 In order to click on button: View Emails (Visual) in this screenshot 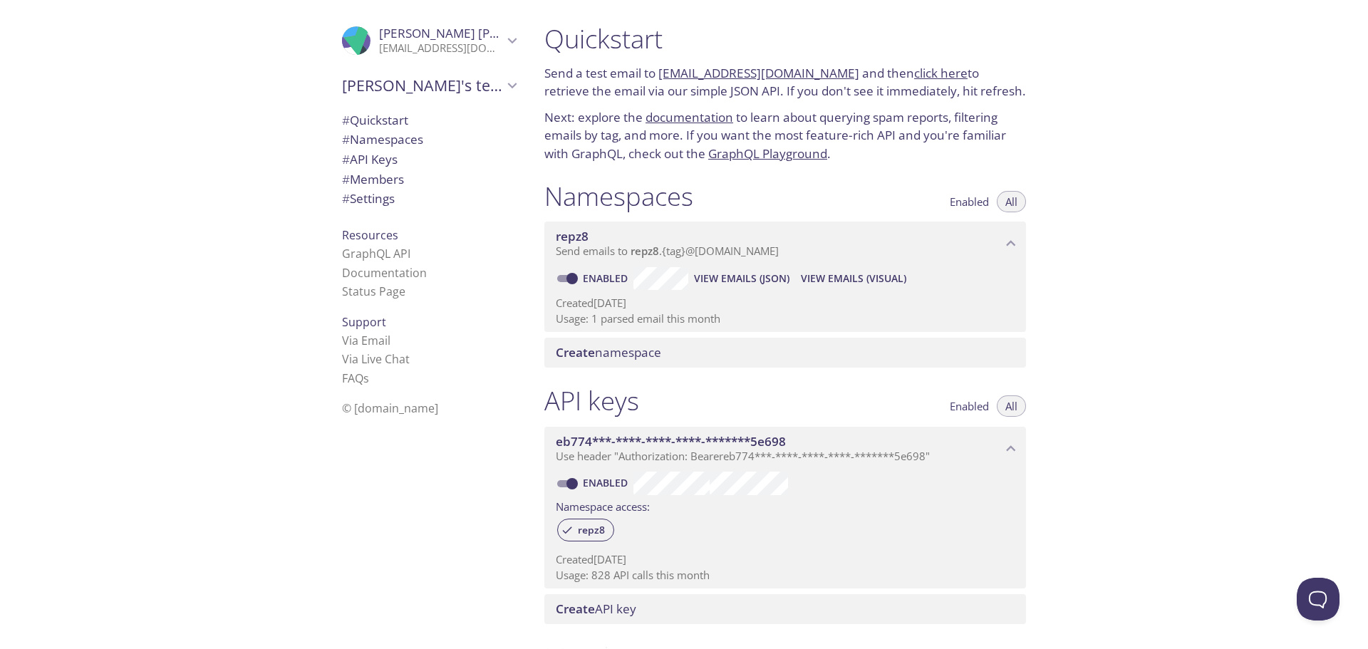, I will do `click(853, 279)`.